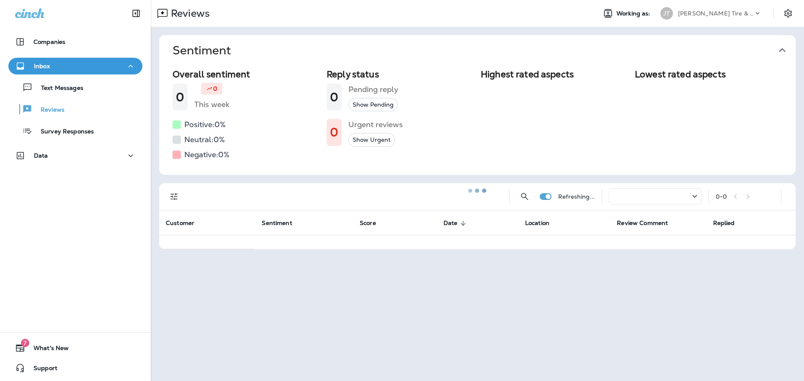  I want to click on button: Text Messages, so click(75, 87).